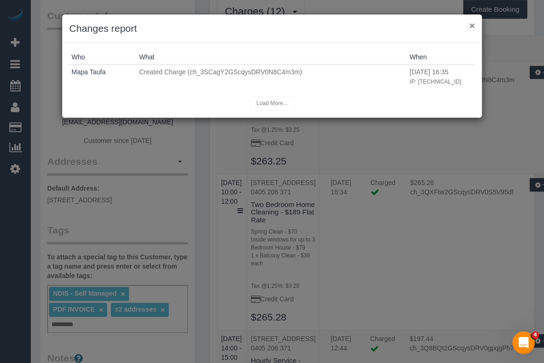  I want to click on span: Created Charge (ch_3SCagY2GScqysDRV0N8C4m3m), so click(220, 72).